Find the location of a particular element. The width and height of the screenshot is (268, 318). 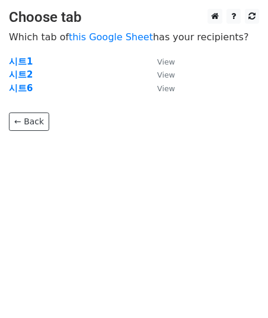

h3: Choose tab is located at coordinates (134, 17).